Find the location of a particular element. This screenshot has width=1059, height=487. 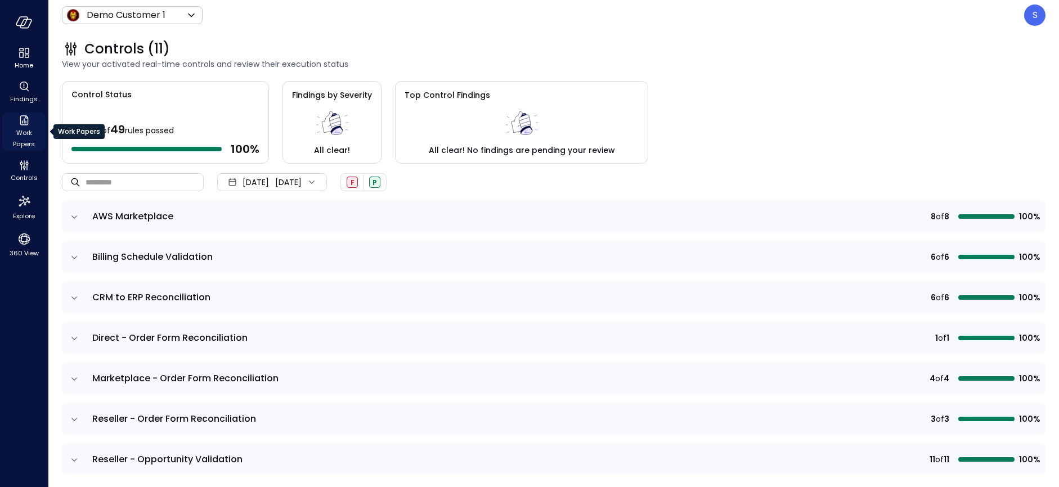

span: Explore is located at coordinates (24, 216).